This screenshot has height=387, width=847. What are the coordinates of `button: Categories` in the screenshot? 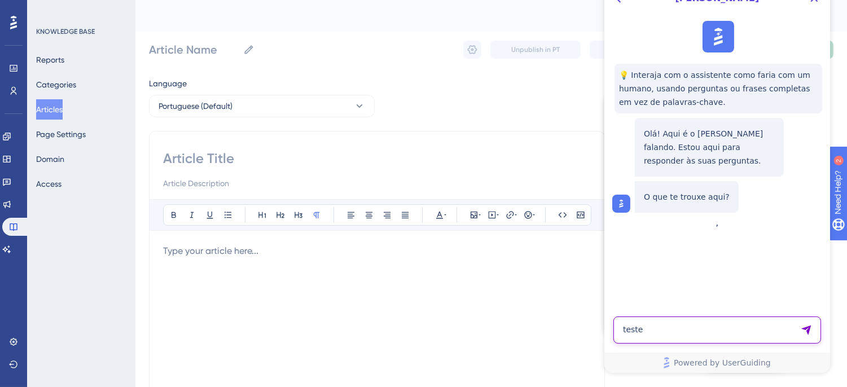 It's located at (56, 85).